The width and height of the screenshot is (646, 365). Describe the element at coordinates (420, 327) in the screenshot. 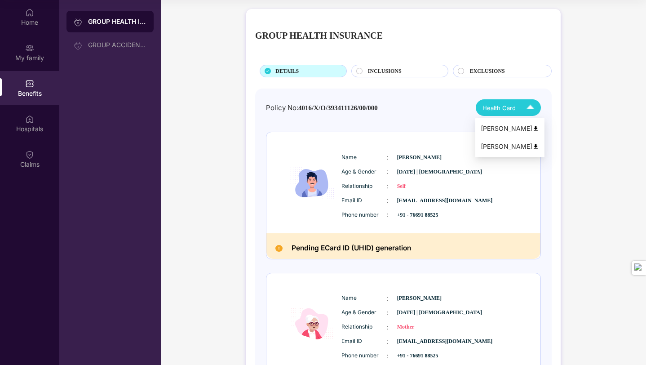

I see `span: Mother` at that location.